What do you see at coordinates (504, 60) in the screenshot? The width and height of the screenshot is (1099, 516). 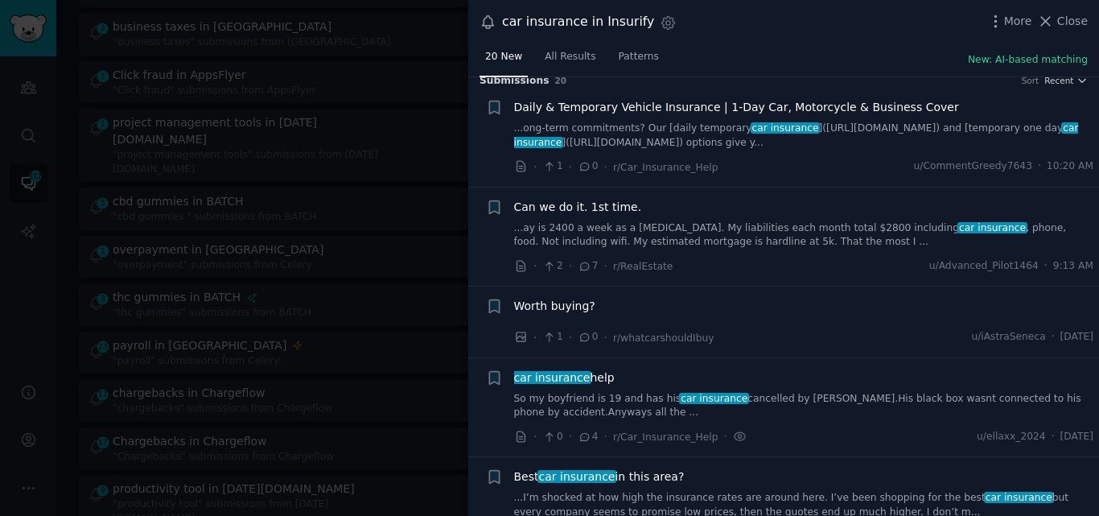 I see `a: 20 New` at bounding box center [504, 60].